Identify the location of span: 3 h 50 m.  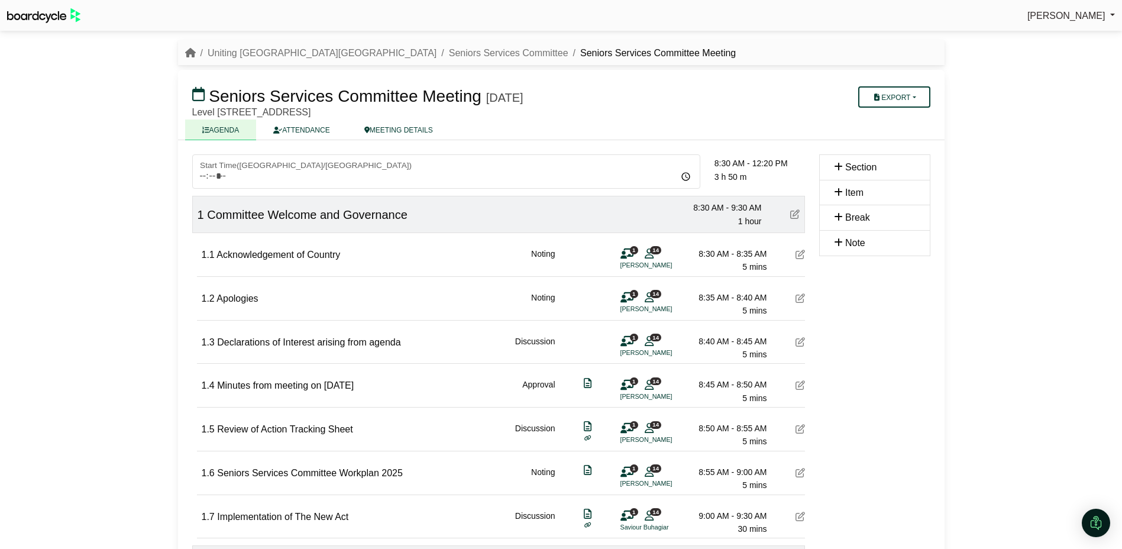
(731, 177).